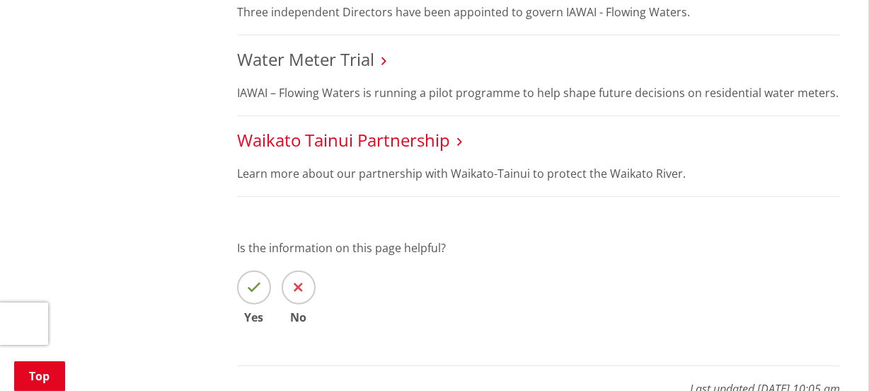  Describe the element at coordinates (306, 59) in the screenshot. I see `a: Water Meter Trial` at that location.